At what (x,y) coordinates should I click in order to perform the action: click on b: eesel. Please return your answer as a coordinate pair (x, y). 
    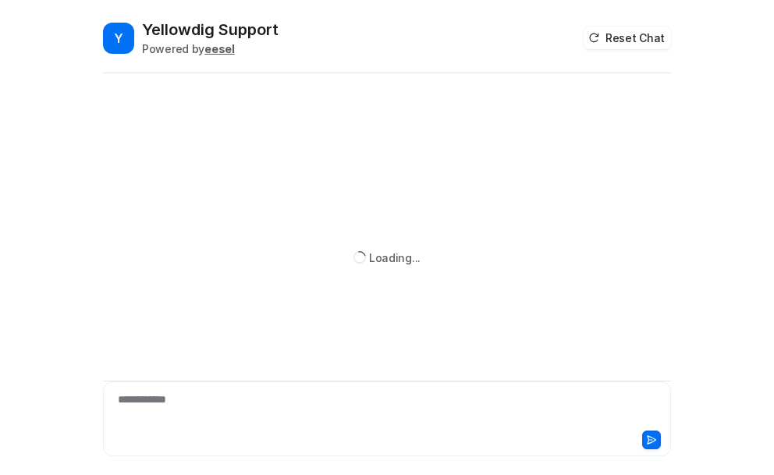
    Looking at the image, I should click on (219, 48).